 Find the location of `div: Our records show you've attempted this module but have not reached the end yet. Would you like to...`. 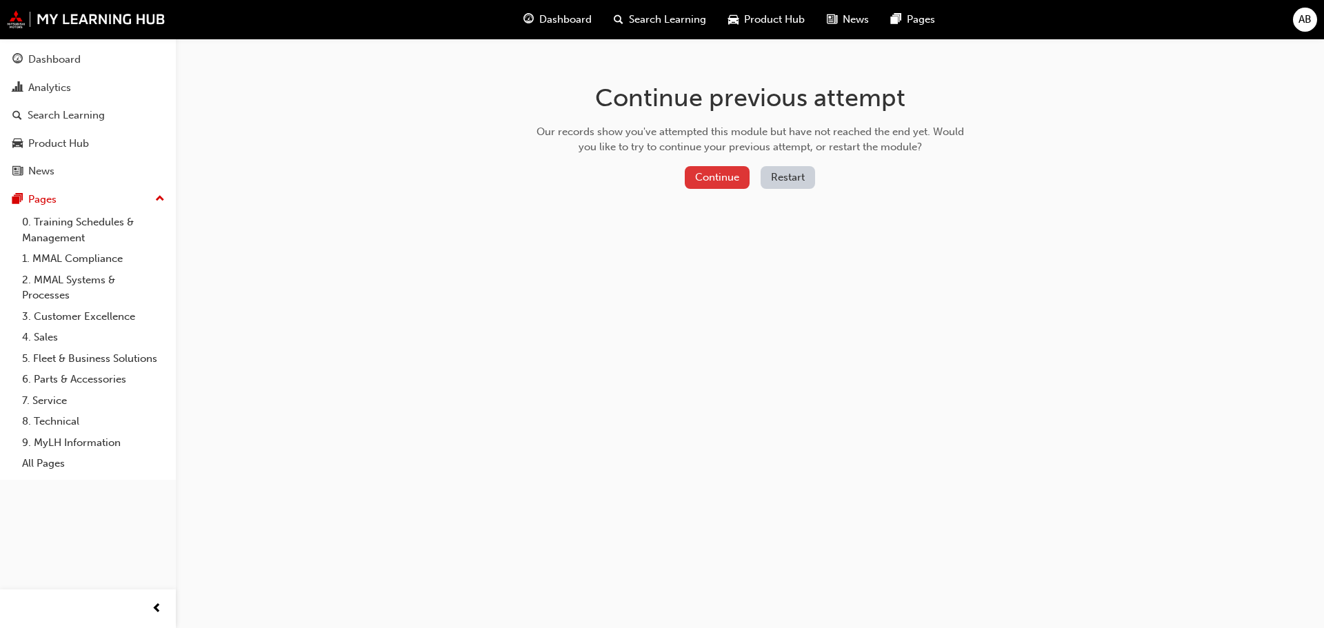

div: Our records show you've attempted this module but have not reached the end yet. Would you like to... is located at coordinates (750, 139).